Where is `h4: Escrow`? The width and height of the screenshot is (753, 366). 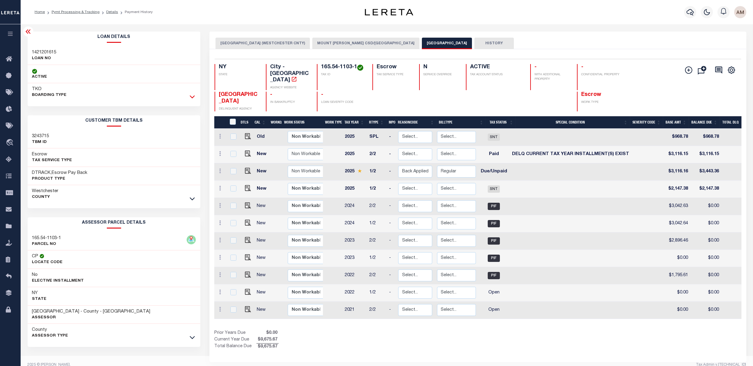
h4: Escrow is located at coordinates (394, 67).